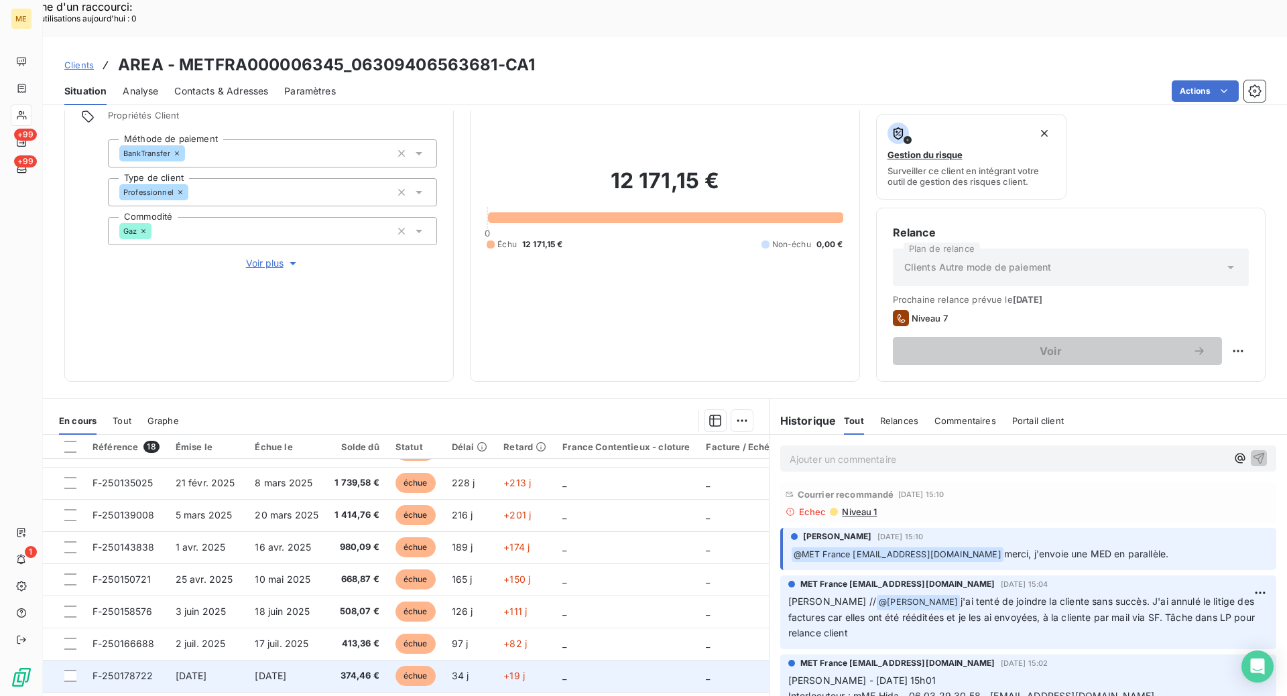 The image size is (1287, 696). Describe the element at coordinates (899, 421) in the screenshot. I see `span: Relances` at that location.